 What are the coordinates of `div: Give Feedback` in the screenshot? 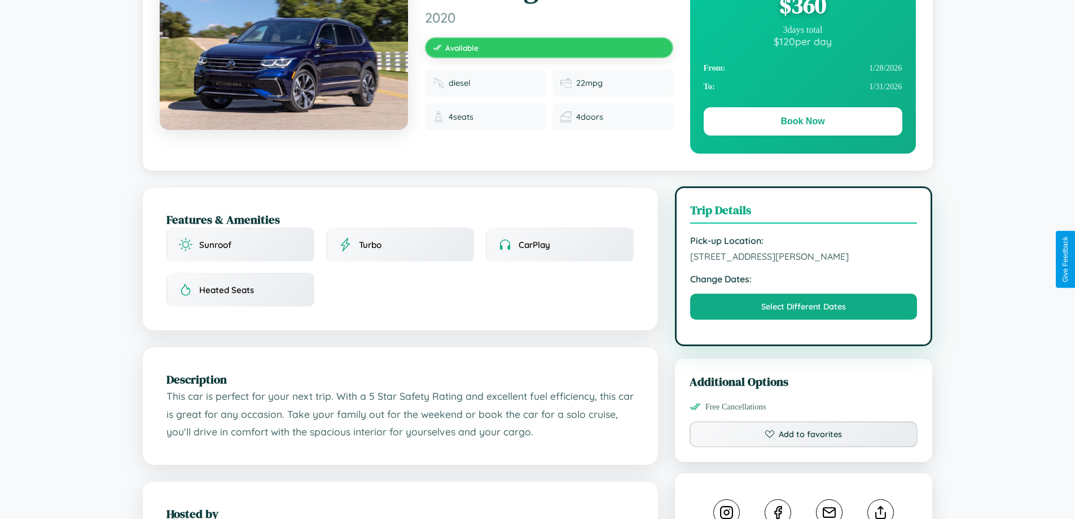 It's located at (1065, 259).